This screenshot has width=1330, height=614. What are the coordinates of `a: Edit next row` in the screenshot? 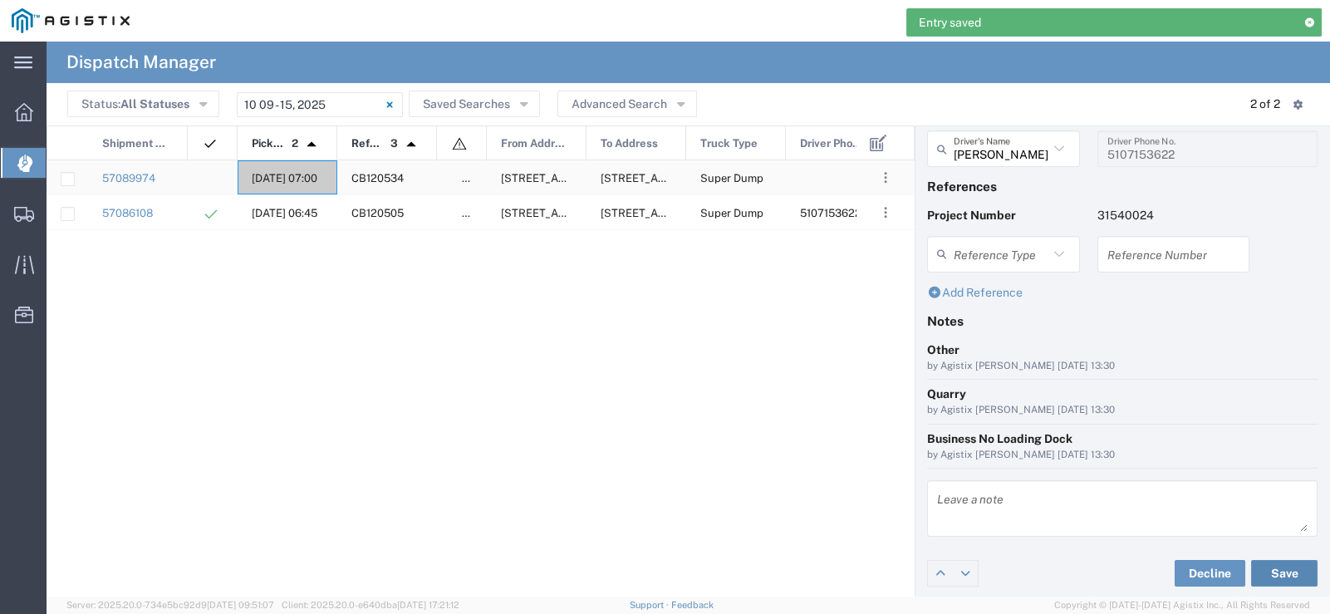 It's located at (966, 573).